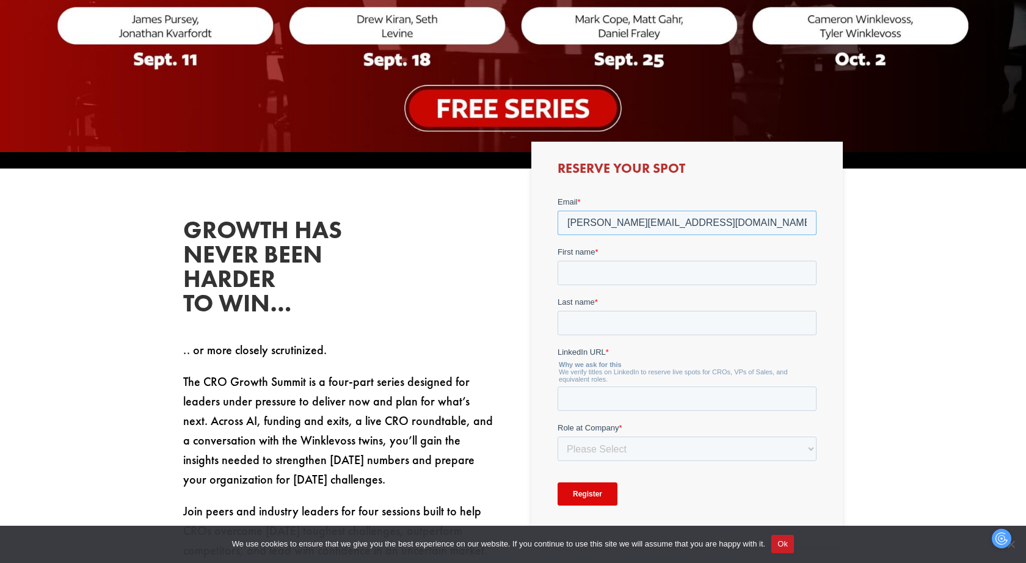 The height and width of the screenshot is (563, 1026). Describe the element at coordinates (275, 270) in the screenshot. I see `h2: Growth has never been harder to win…` at that location.